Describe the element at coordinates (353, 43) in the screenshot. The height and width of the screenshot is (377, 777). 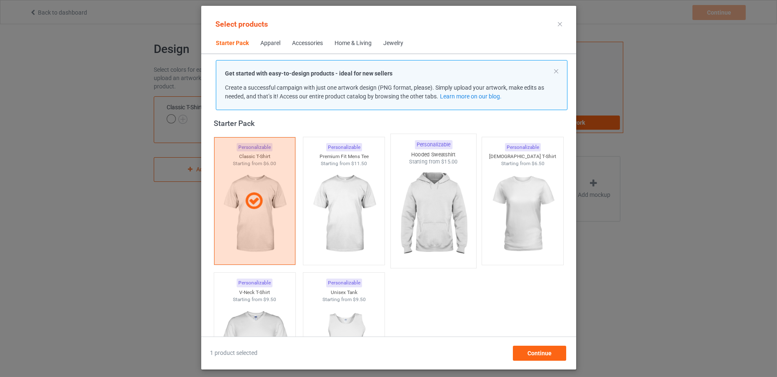
I see `div: Home & Living` at that location.